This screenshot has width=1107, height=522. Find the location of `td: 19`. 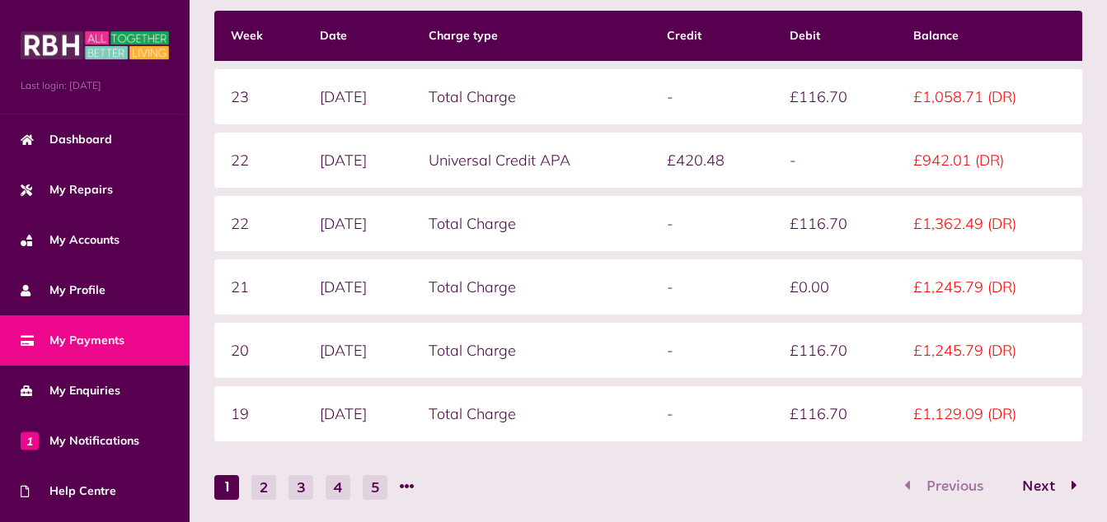

td: 19 is located at coordinates (259, 414).